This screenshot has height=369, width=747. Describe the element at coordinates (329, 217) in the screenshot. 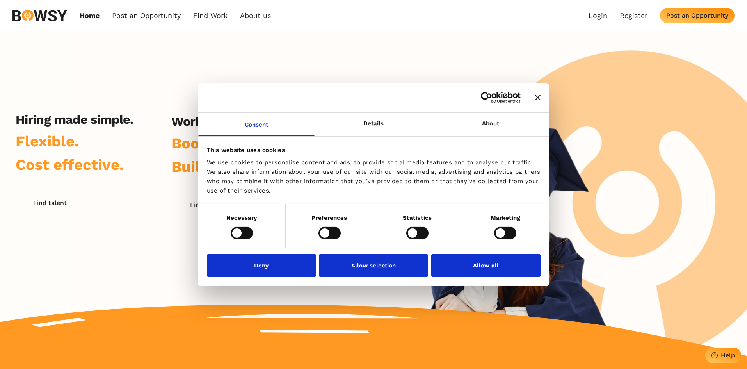

I see `strong: Preferences` at that location.